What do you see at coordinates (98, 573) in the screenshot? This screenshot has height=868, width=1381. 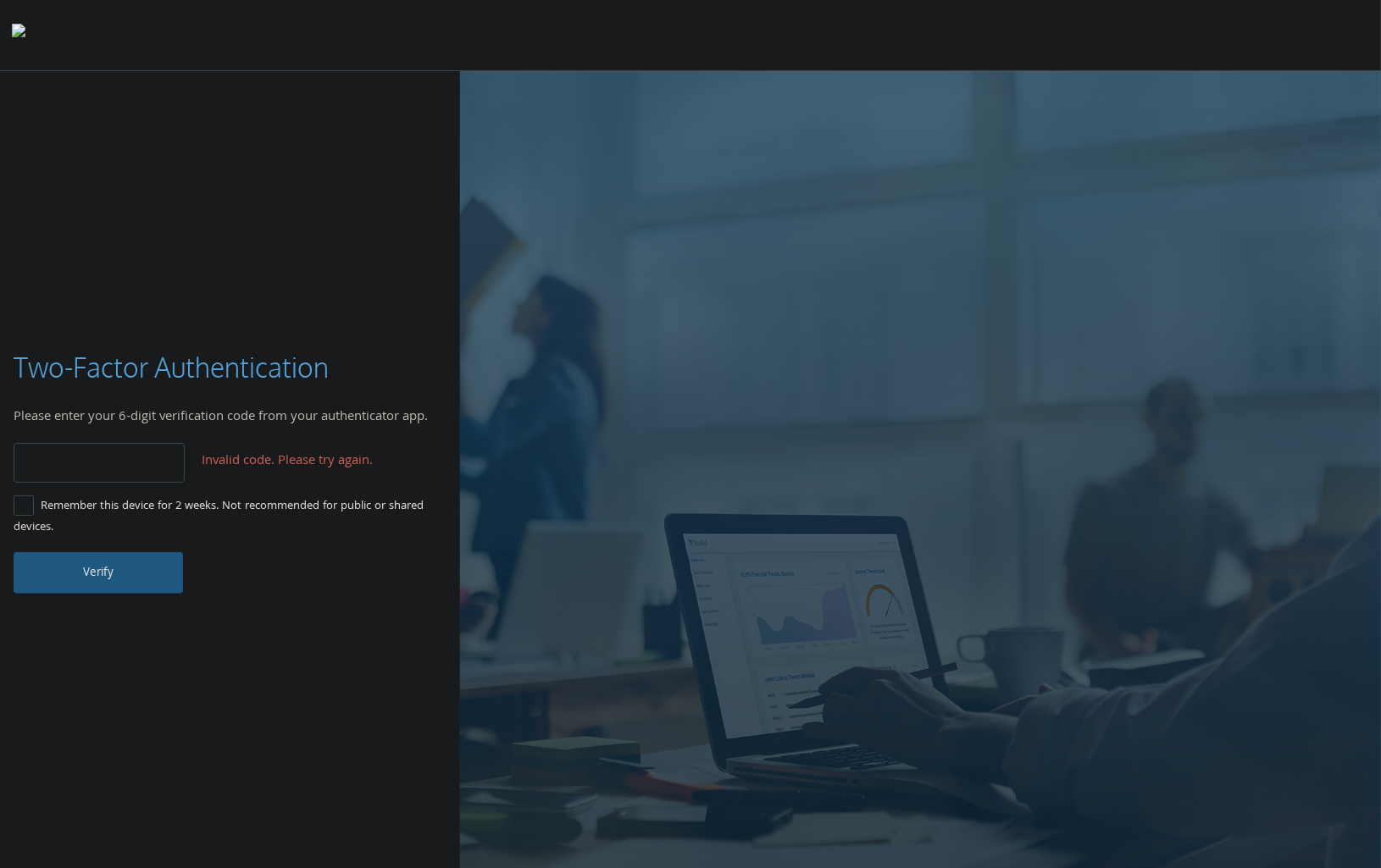 I see `button: Verify` at bounding box center [98, 573].